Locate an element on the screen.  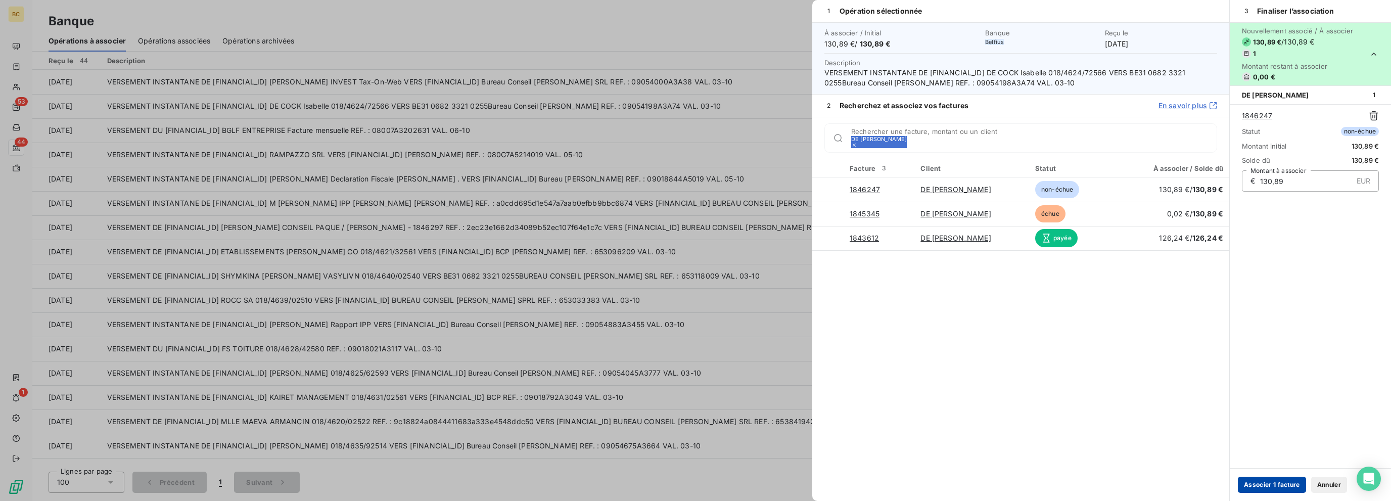
span: Banque is located at coordinates (1042, 33).